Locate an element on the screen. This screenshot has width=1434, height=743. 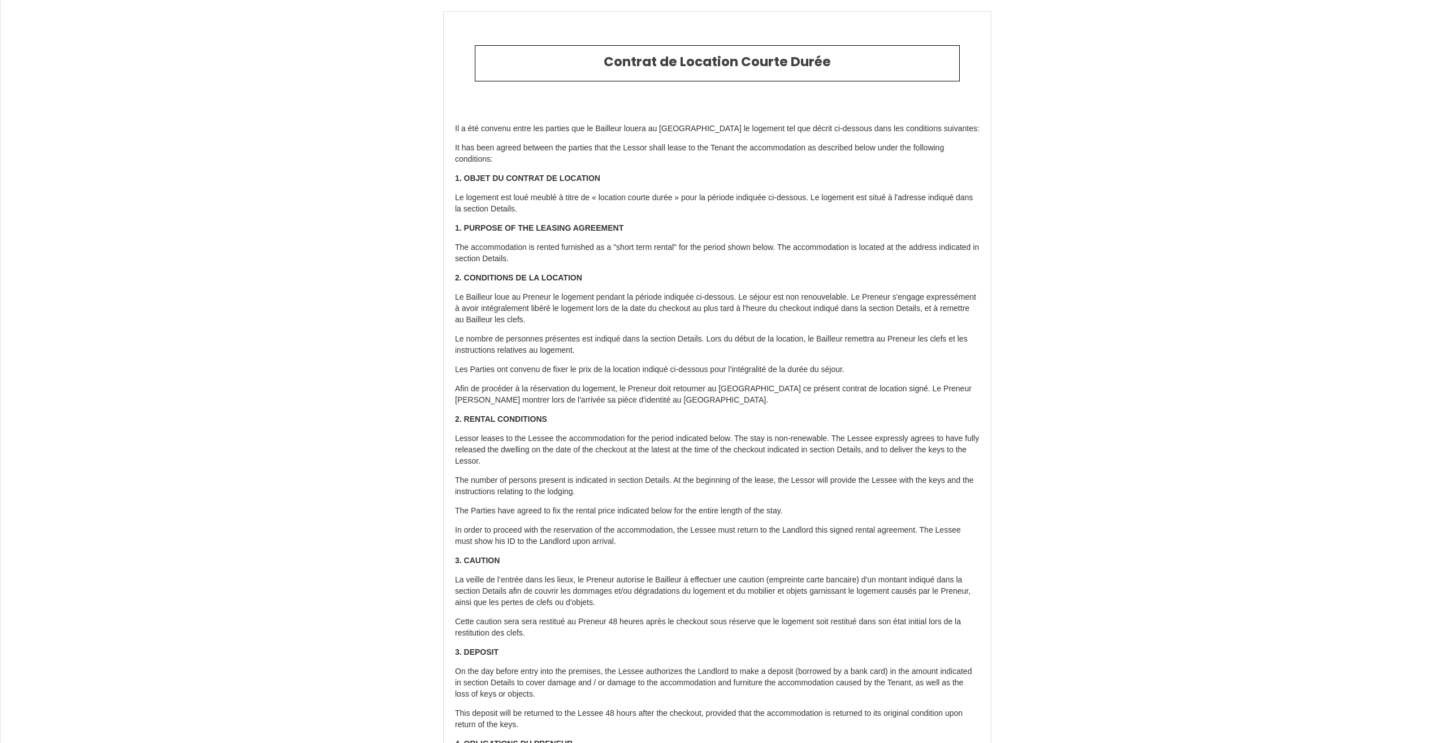
p: Le nombre de personnes présentes est indiqué dans la section Details. Lors du début de la locatio... is located at coordinates (717, 345).